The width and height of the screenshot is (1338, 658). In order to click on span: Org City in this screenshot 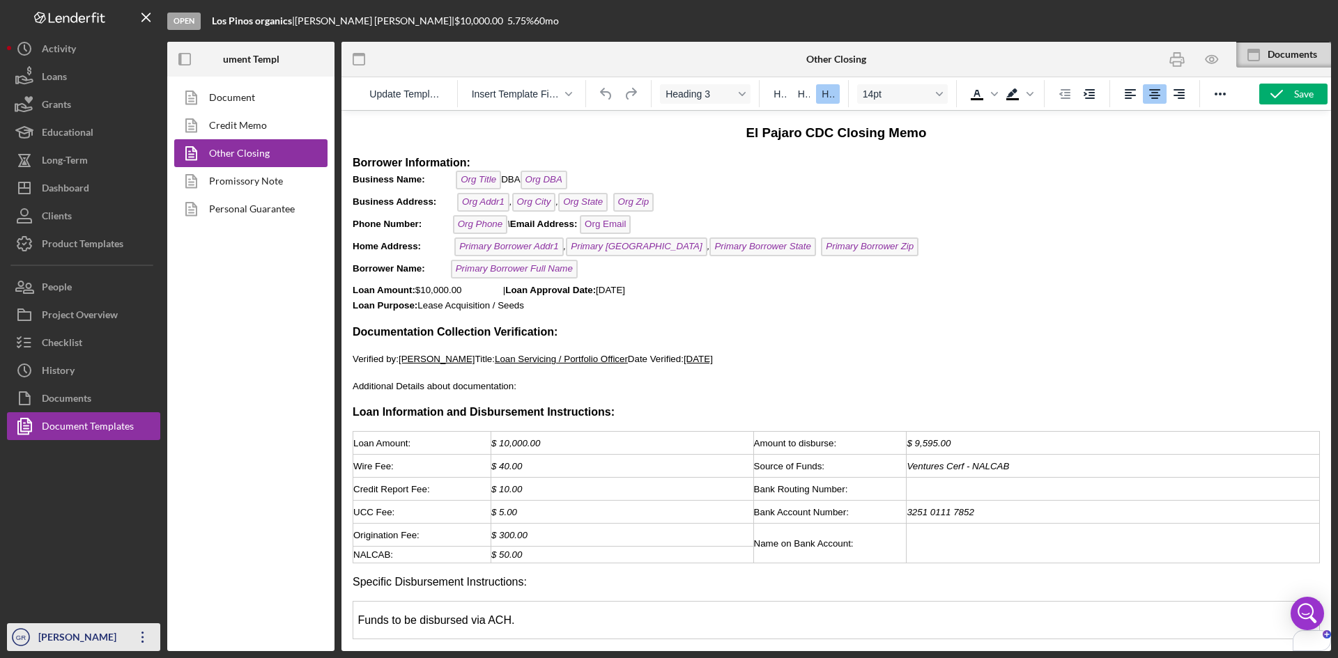, I will do `click(192, 91)`.